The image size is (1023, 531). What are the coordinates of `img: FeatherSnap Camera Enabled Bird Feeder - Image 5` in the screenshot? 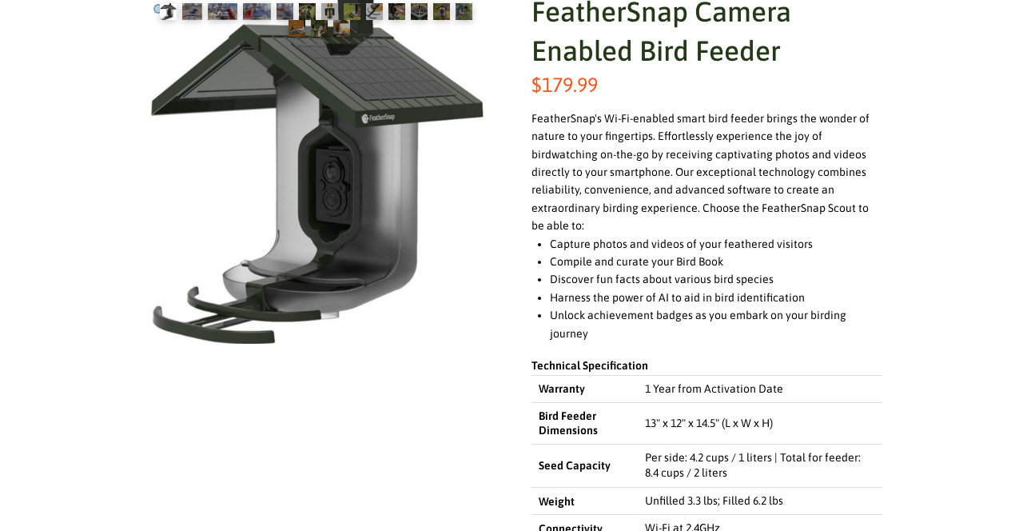 It's located at (285, 11).